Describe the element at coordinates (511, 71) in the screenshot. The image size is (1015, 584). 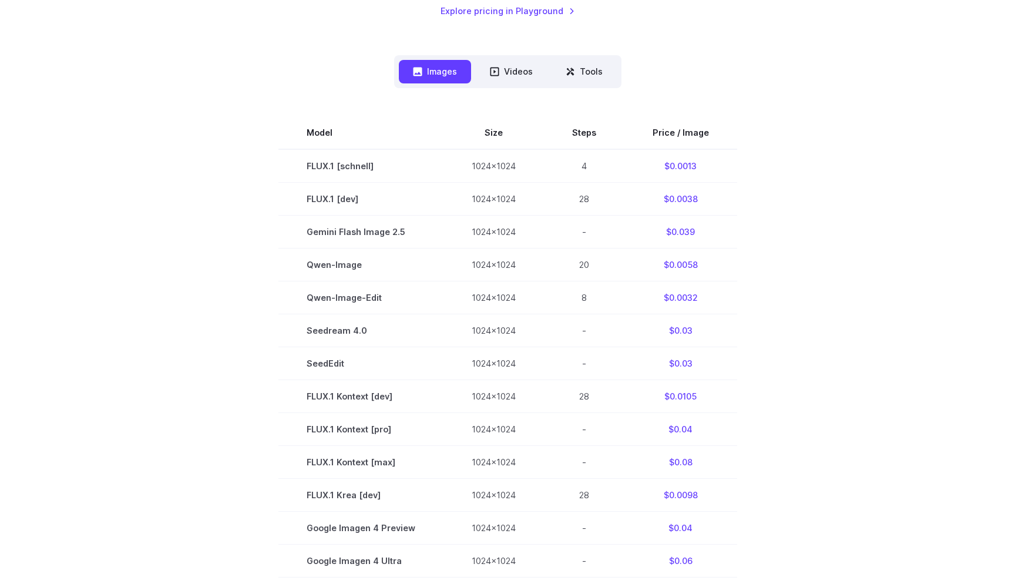
I see `button: Videos` at that location.